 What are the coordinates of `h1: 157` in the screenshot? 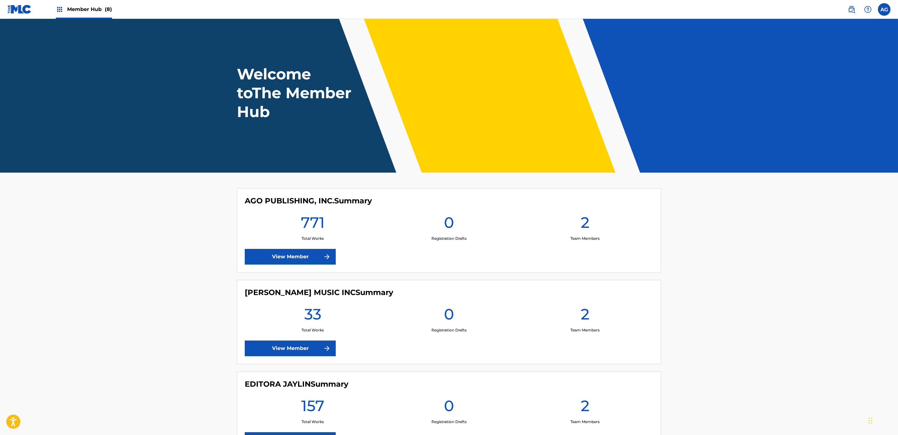 It's located at (313, 408).